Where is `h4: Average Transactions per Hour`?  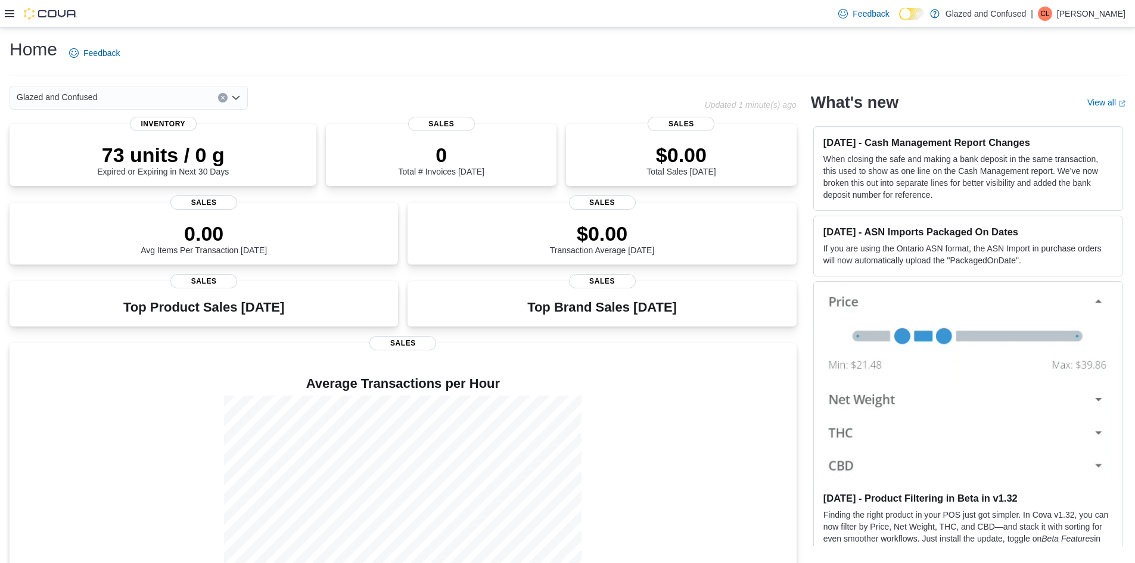
h4: Average Transactions per Hour is located at coordinates (403, 384).